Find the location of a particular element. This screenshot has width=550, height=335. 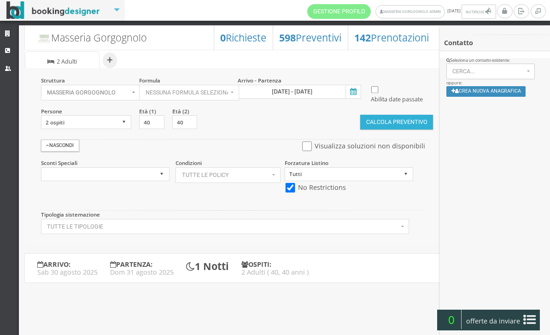

span: 0 is located at coordinates (452, 319).